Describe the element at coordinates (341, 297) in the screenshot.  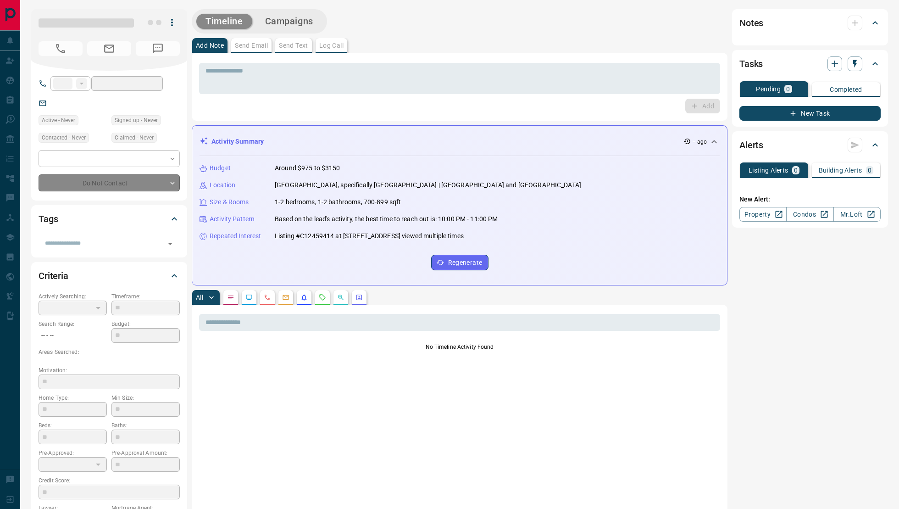
I see `svg: Opportunities` at that location.